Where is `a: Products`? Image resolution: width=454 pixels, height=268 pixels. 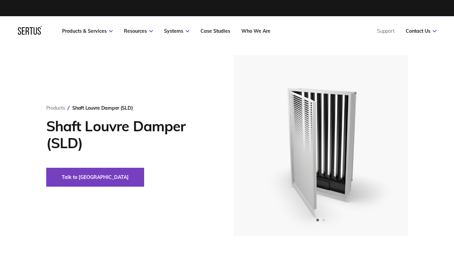
a: Products is located at coordinates (56, 108).